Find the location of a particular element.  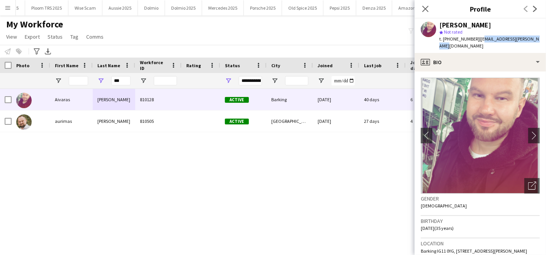

span: Joined is located at coordinates (325, 65).